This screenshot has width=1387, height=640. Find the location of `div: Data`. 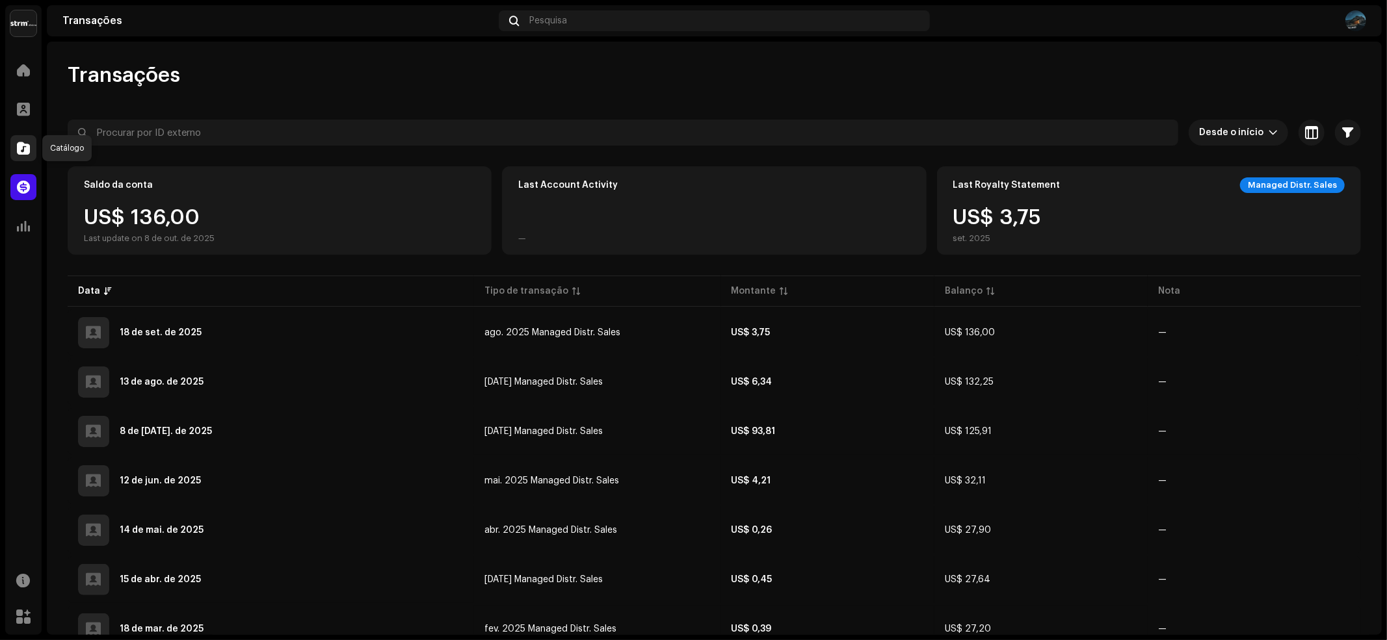

div: Data is located at coordinates (89, 291).